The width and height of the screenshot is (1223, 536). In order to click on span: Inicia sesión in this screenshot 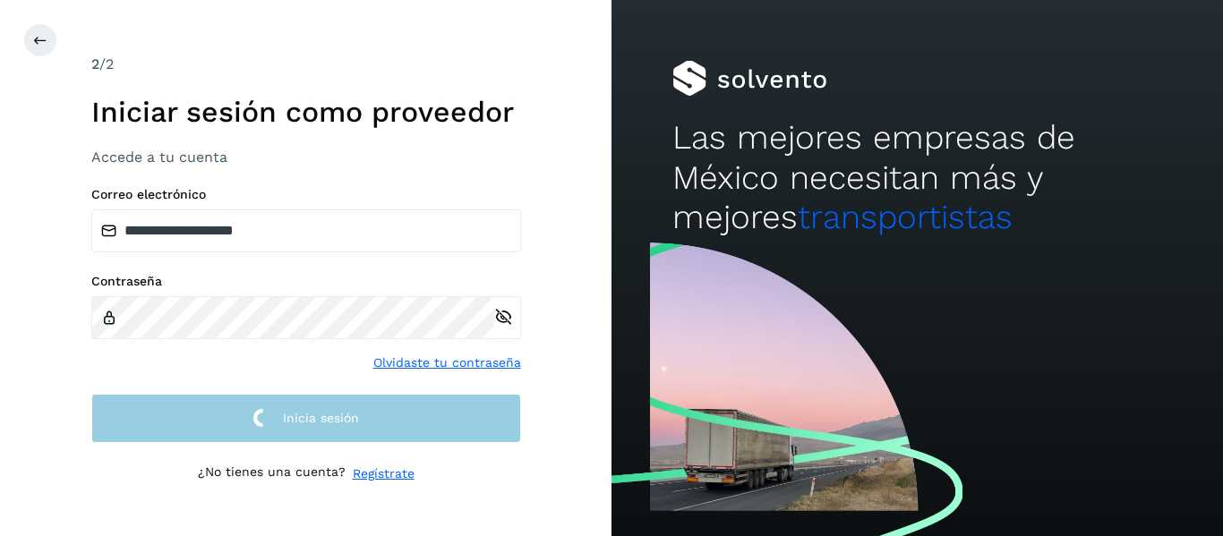, I will do `click(320, 418)`.